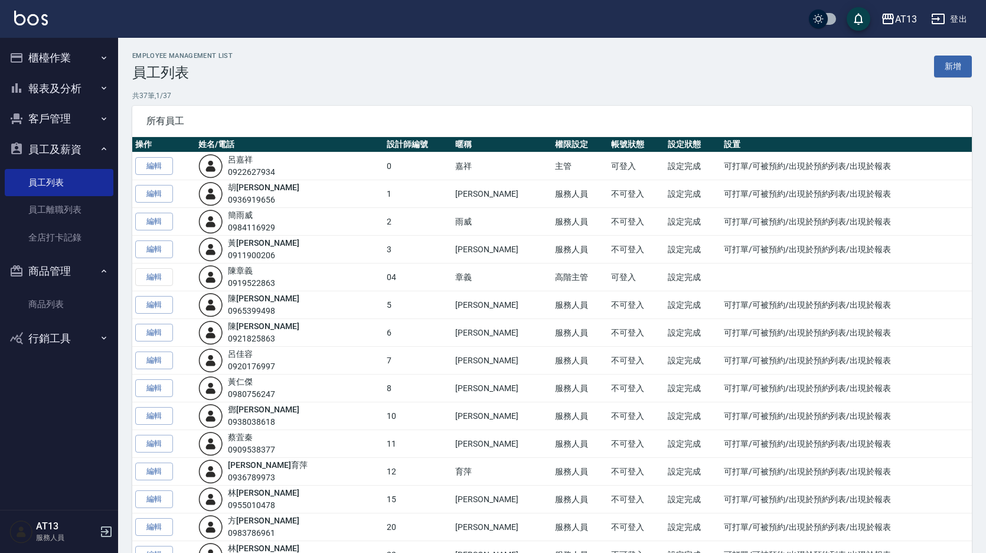  What do you see at coordinates (240, 437) in the screenshot?
I see `a: 蔡萓秦` at bounding box center [240, 437].